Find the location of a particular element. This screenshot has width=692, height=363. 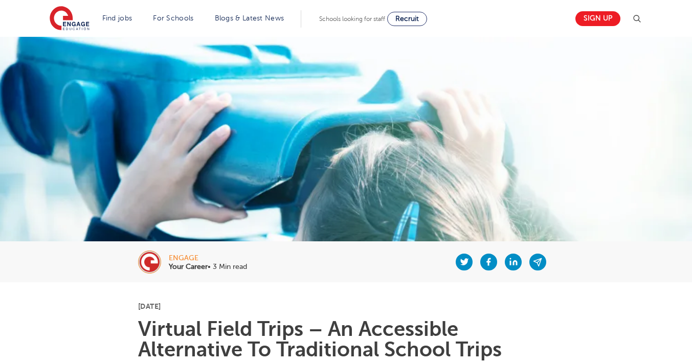

a: Recruit is located at coordinates (407, 19).